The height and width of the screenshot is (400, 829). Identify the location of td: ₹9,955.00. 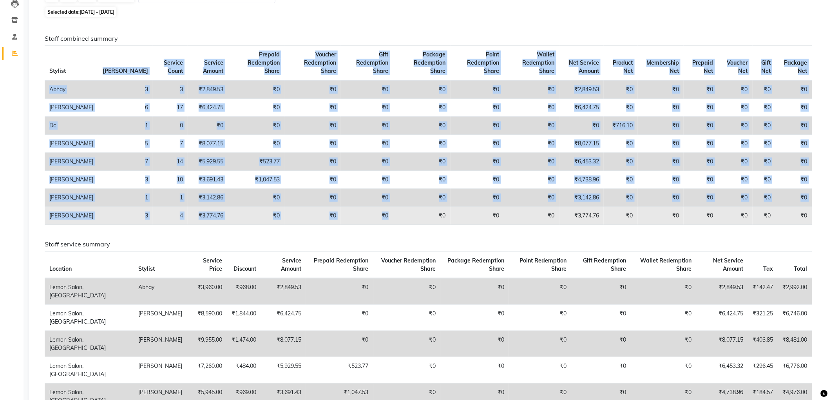
(207, 344).